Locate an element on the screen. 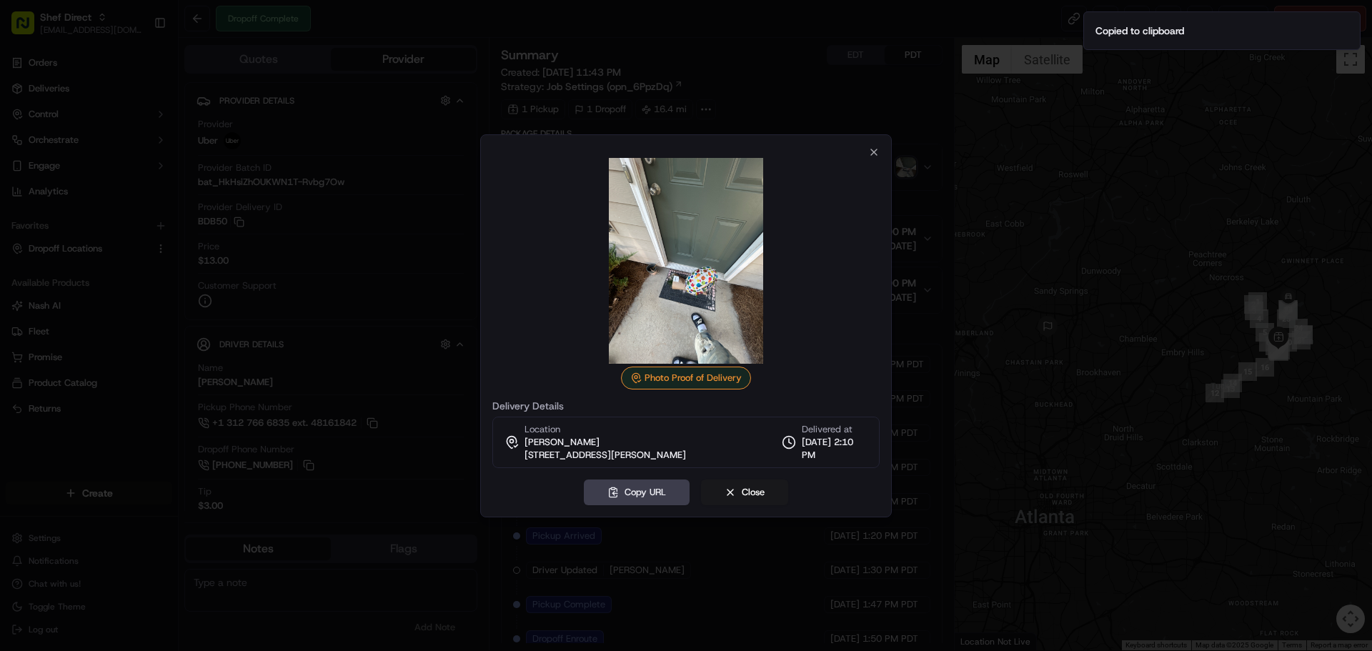  div: Past conversations is located at coordinates (55, 192).